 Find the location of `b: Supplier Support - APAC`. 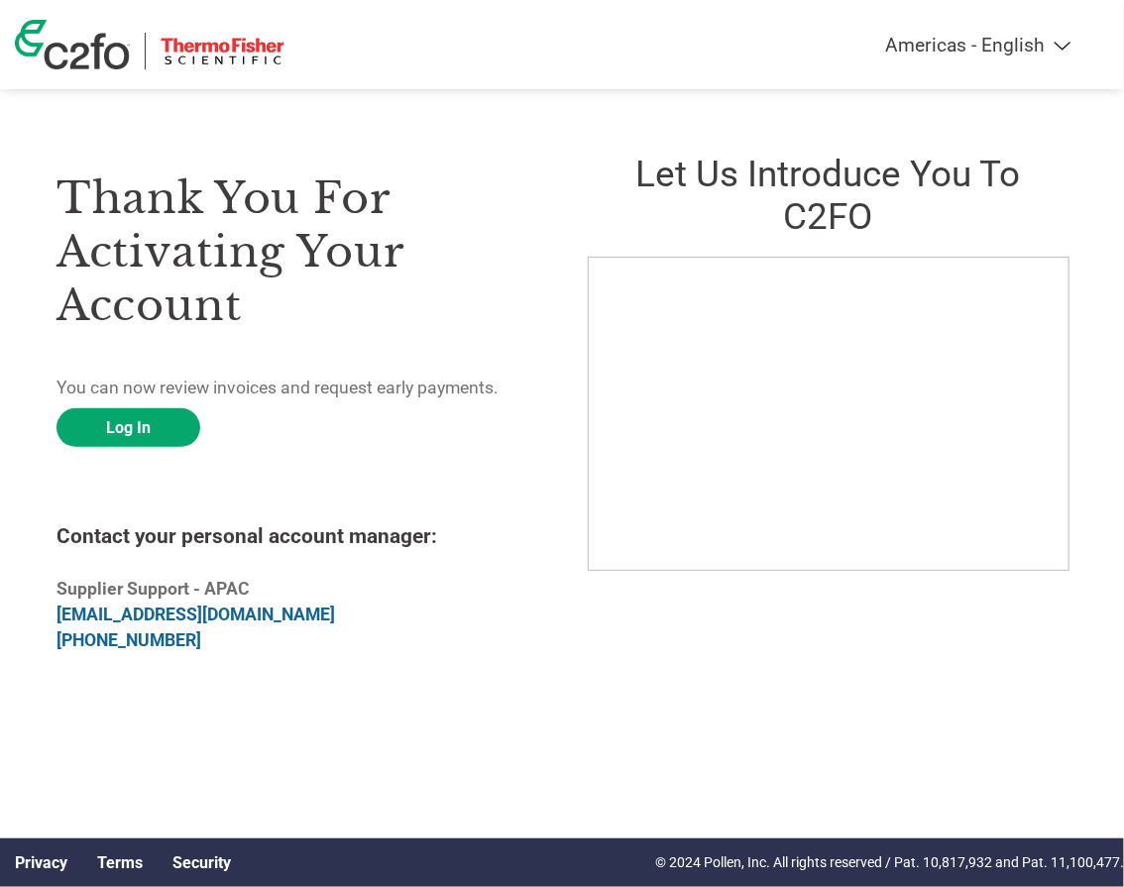

b: Supplier Support - APAC is located at coordinates (153, 589).